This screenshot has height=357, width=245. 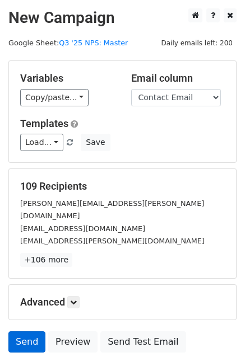 I want to click on a: +106 more, so click(x=46, y=260).